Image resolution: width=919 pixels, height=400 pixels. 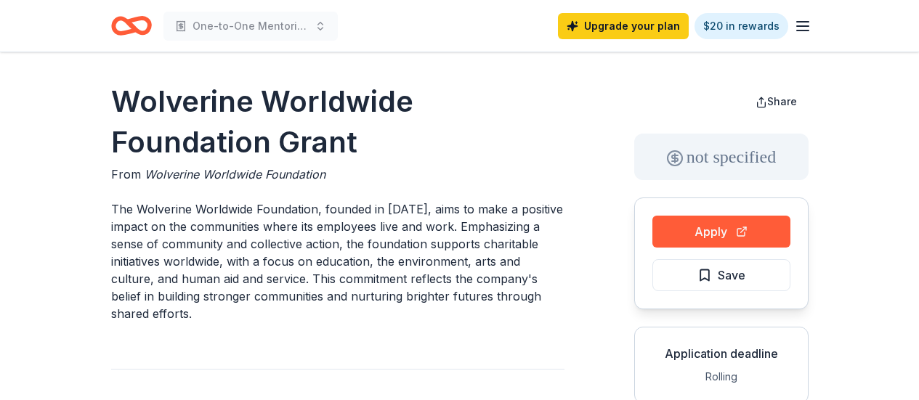 I want to click on button: One-to-One Mentoring, so click(x=251, y=26).